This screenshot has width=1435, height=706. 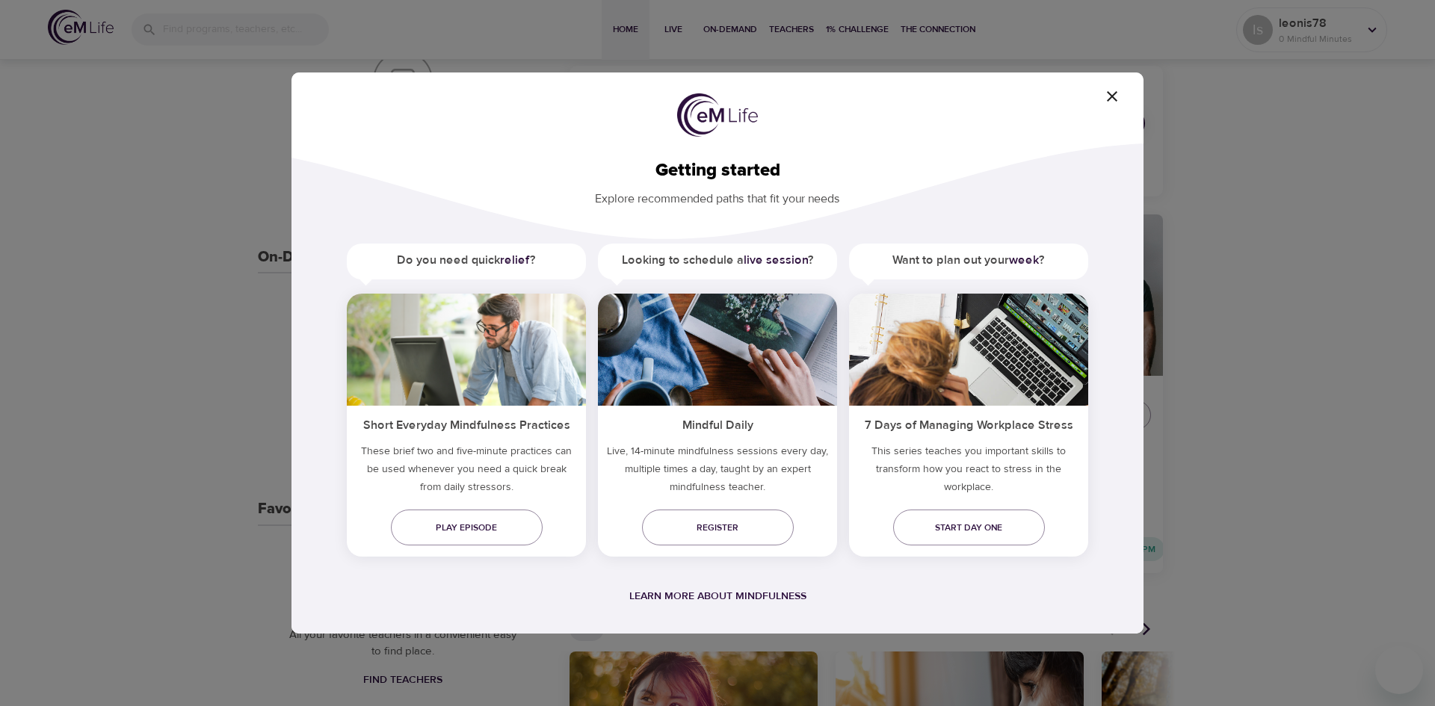 I want to click on a: relief, so click(x=515, y=260).